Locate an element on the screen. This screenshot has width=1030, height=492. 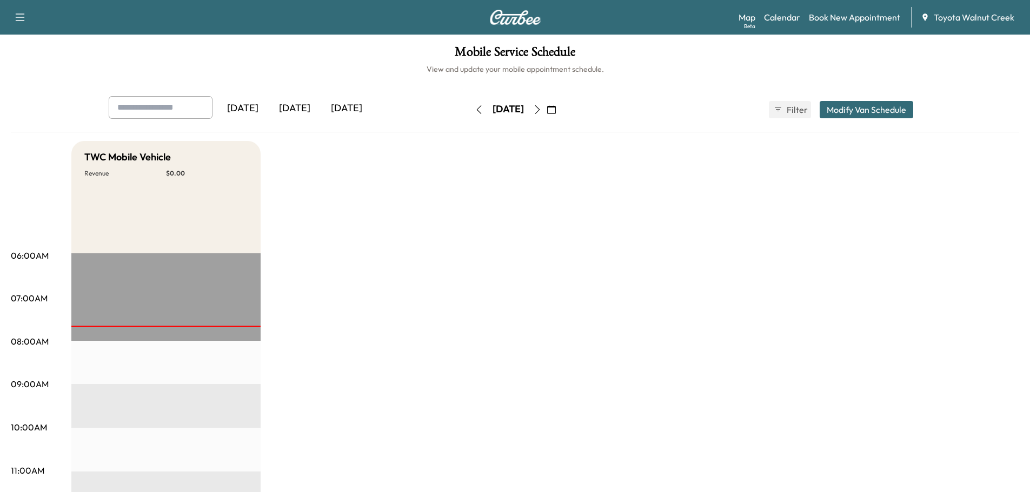
h1: Mobile Service Schedule is located at coordinates (515, 55).